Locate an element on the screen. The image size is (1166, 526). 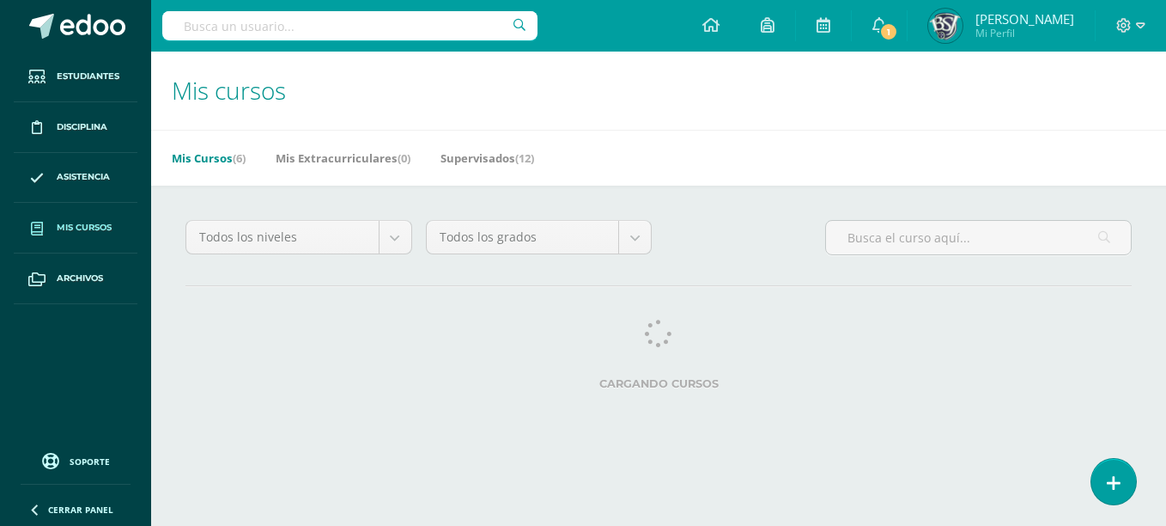
a: Mis Extracurriculares(0) is located at coordinates (343, 158).